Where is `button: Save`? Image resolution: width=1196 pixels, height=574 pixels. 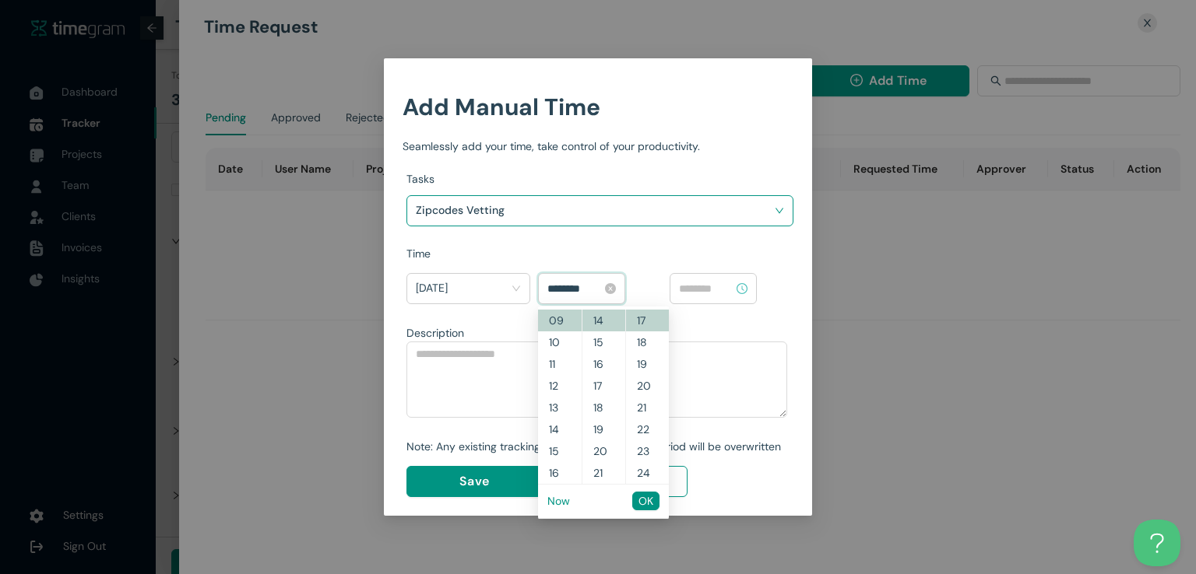 button: Save is located at coordinates (474, 482).